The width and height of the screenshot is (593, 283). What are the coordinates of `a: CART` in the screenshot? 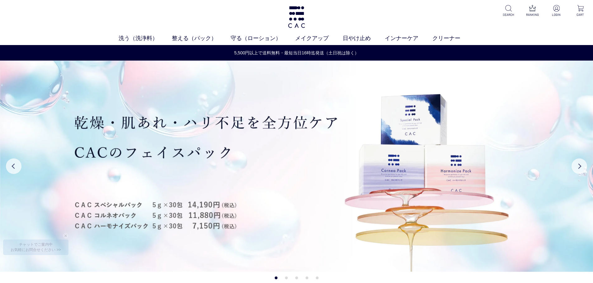 It's located at (580, 11).